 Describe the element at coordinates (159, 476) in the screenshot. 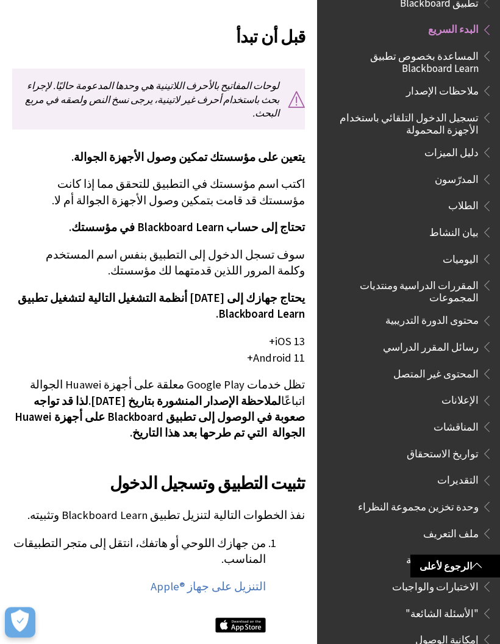

I see `h2: تثبيت التطبيق وتسجيل الدخول` at that location.